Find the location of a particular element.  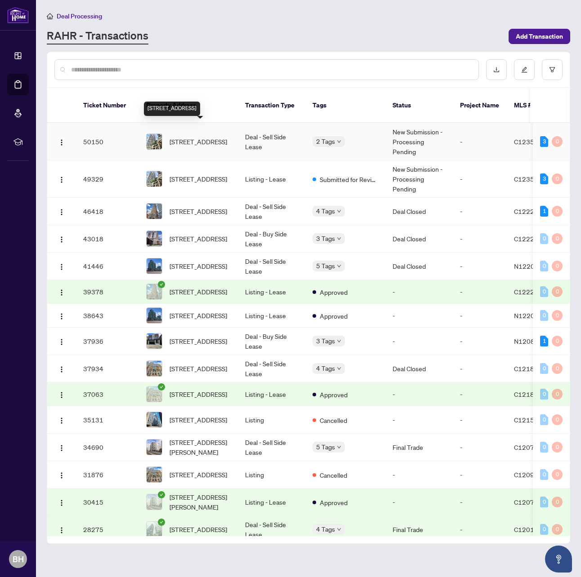

div: 3 is located at coordinates (544, 179).